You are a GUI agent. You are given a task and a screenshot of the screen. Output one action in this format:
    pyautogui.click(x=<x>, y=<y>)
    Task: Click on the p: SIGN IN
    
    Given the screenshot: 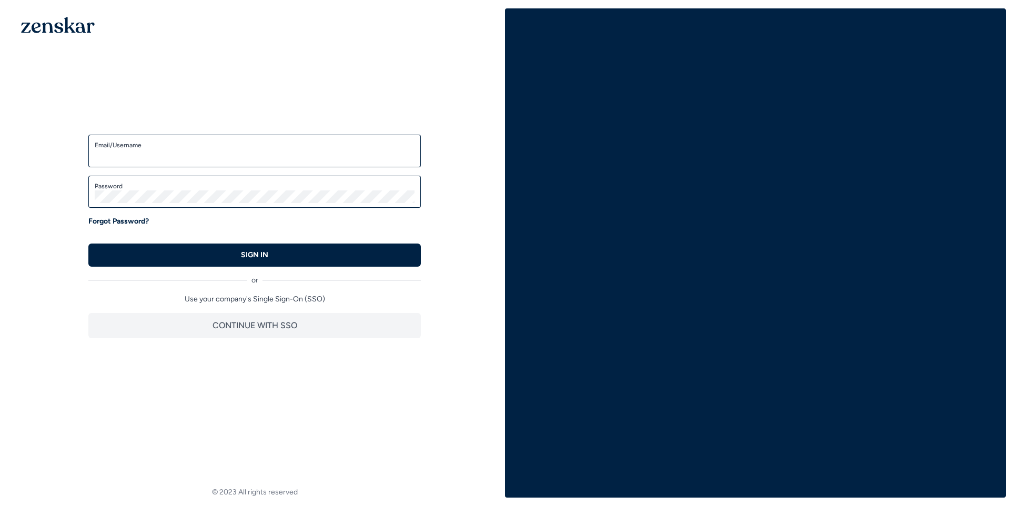 What is the action you would take?
    pyautogui.click(x=255, y=255)
    